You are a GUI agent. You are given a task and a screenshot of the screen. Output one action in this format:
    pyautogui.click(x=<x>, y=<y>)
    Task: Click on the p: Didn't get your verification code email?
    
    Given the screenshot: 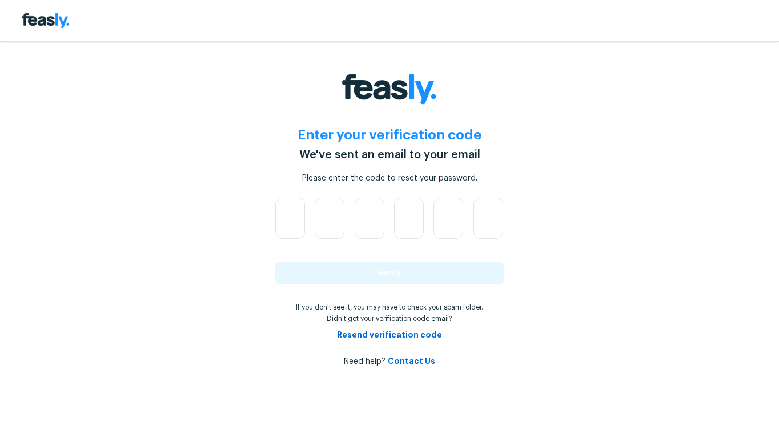 What is the action you would take?
    pyautogui.click(x=390, y=319)
    